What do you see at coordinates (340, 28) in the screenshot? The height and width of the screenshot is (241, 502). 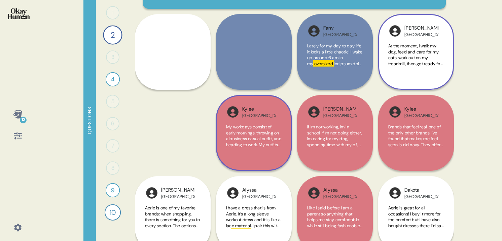 I see `div: Fany` at bounding box center [340, 28].